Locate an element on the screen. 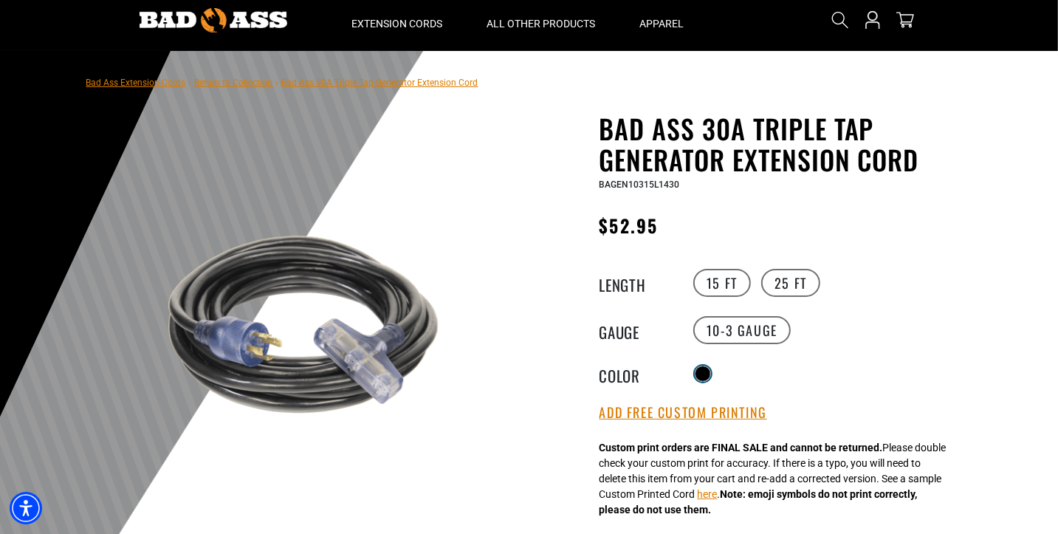  a: Return to Collection is located at coordinates (234, 83).